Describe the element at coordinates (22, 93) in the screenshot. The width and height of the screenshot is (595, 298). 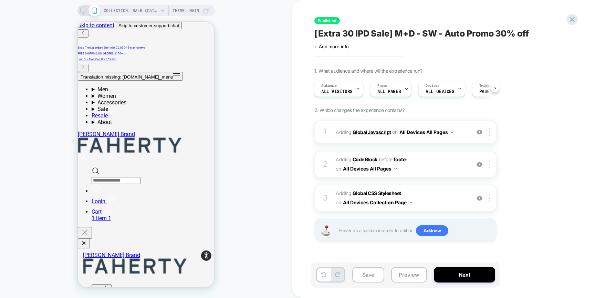
I see `a: Resale` at that location.